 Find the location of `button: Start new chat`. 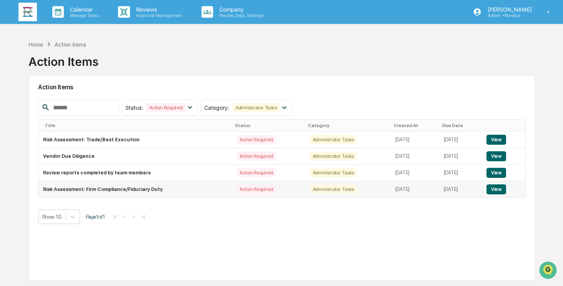

button: Start new chat is located at coordinates (135, 65).